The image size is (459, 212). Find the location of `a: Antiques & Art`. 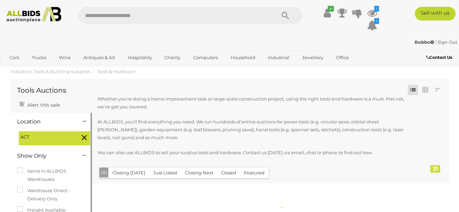

a: Antiques & Art is located at coordinates (99, 57).